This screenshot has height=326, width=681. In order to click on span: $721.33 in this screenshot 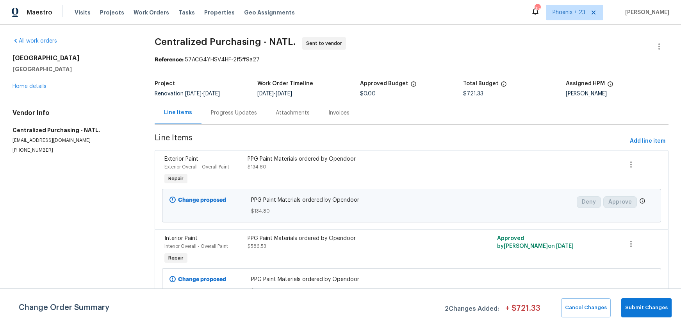, I will do `click(473, 94)`.